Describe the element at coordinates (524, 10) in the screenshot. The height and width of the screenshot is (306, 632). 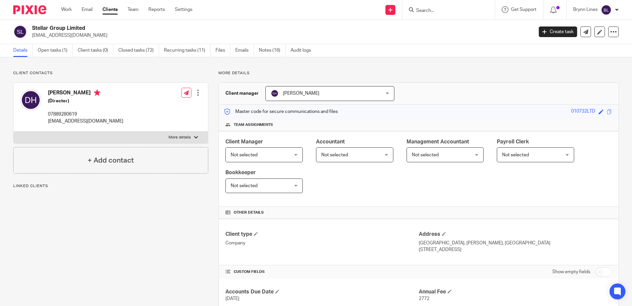
I see `span: Get Support` at that location.